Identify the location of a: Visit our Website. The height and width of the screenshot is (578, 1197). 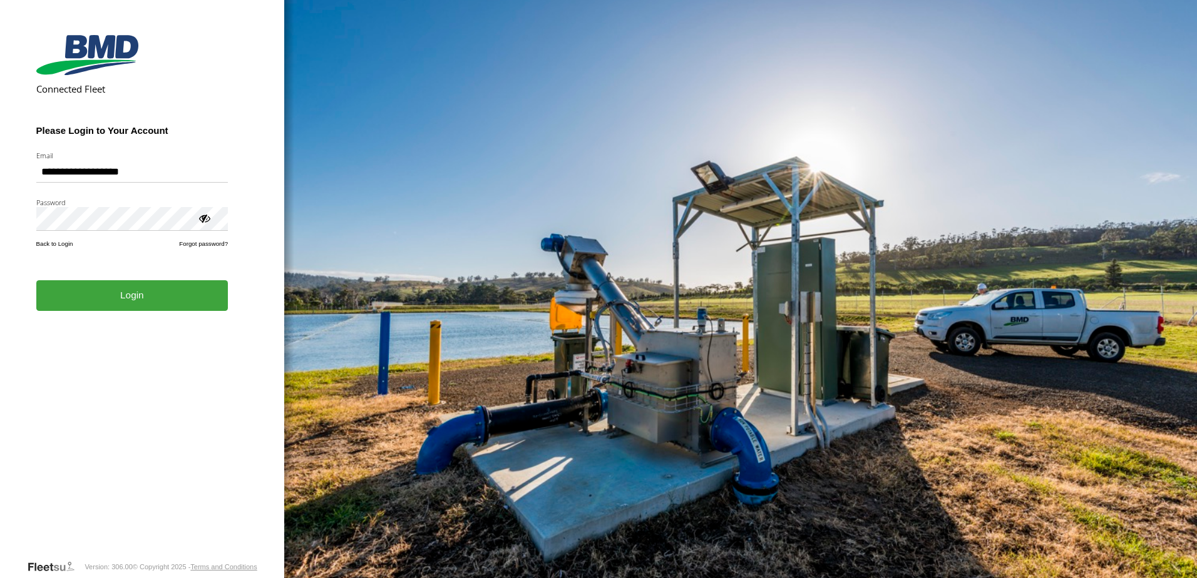
(56, 567).